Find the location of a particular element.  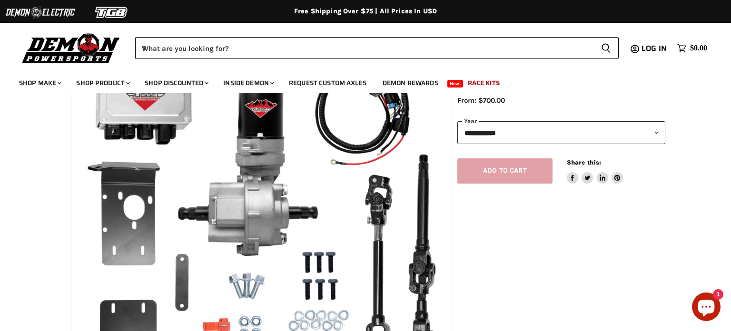

img: Demon Electric Logo 2 is located at coordinates (40, 12).